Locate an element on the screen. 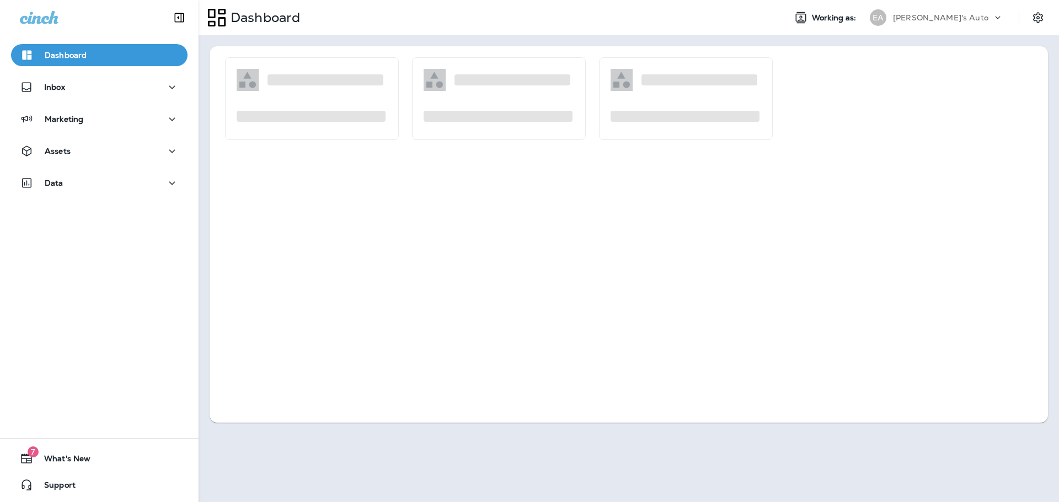 This screenshot has width=1059, height=502. span: What's New is located at coordinates (62, 461).